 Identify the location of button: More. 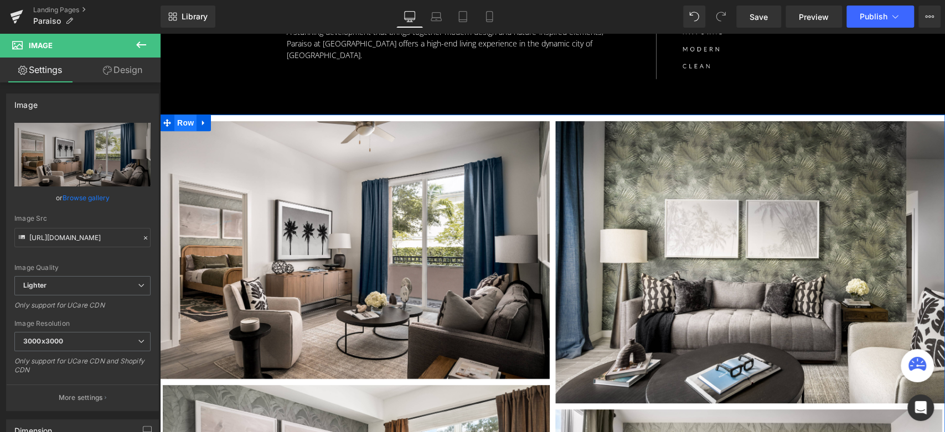
(929, 17).